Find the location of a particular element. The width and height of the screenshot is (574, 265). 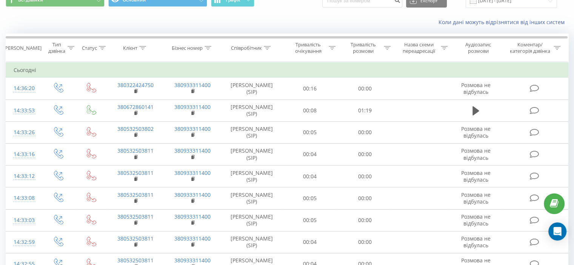

a: 380322424750 is located at coordinates (135, 85).